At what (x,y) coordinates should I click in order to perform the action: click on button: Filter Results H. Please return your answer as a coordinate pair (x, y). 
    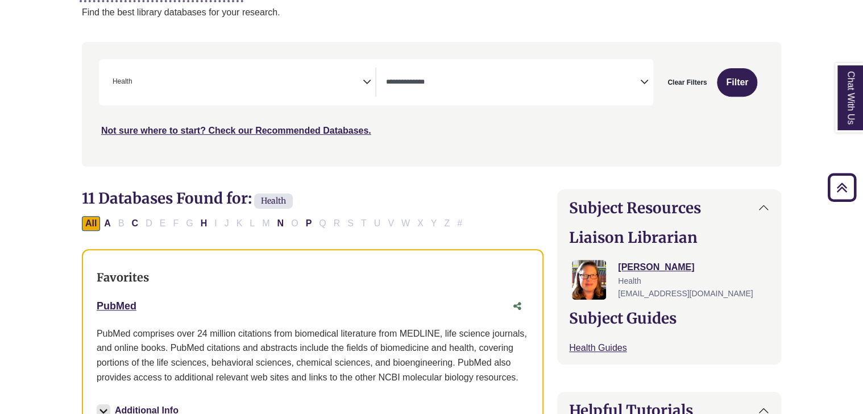
    Looking at the image, I should click on (204, 223).